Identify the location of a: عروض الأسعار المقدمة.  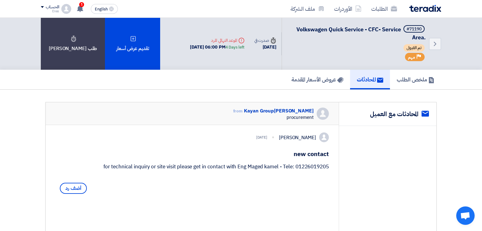
(317, 79).